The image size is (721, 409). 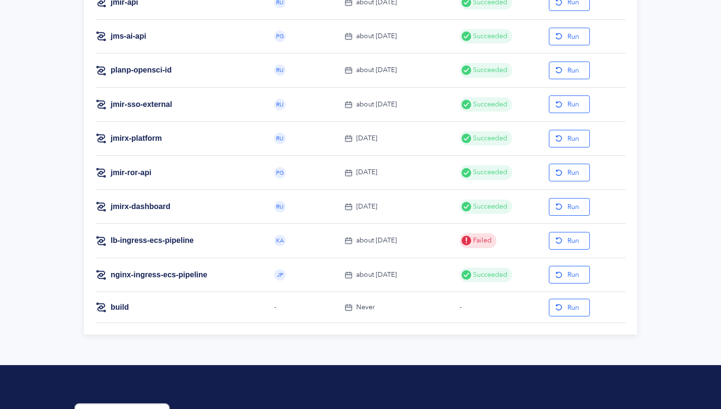 What do you see at coordinates (280, 275) in the screenshot?
I see `span: JP` at bounding box center [280, 275].